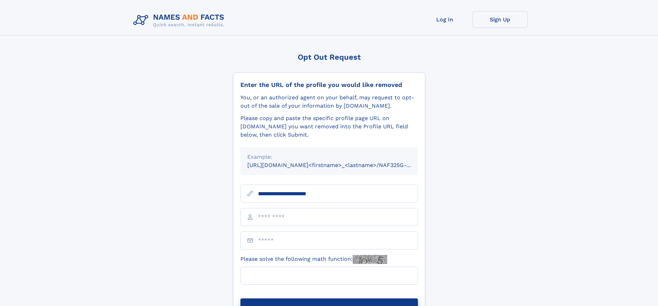 This screenshot has width=658, height=306. What do you see at coordinates (329, 85) in the screenshot?
I see `div: Enter the URL of the profile you would like removed` at bounding box center [329, 85].